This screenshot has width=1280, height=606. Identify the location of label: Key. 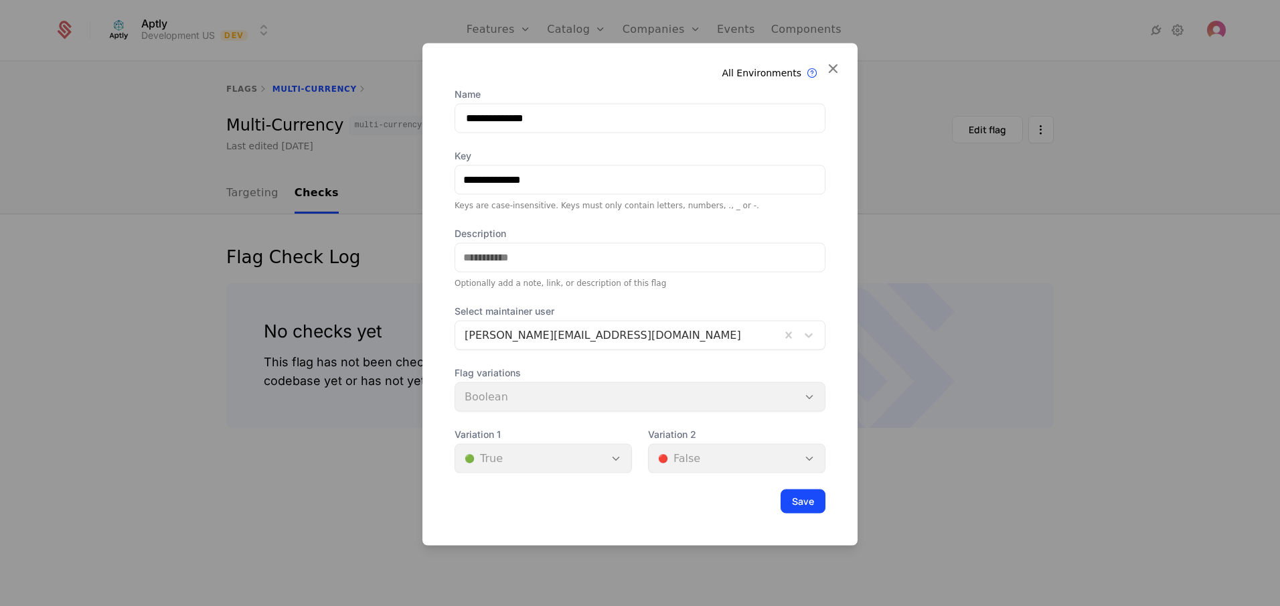
(640, 155).